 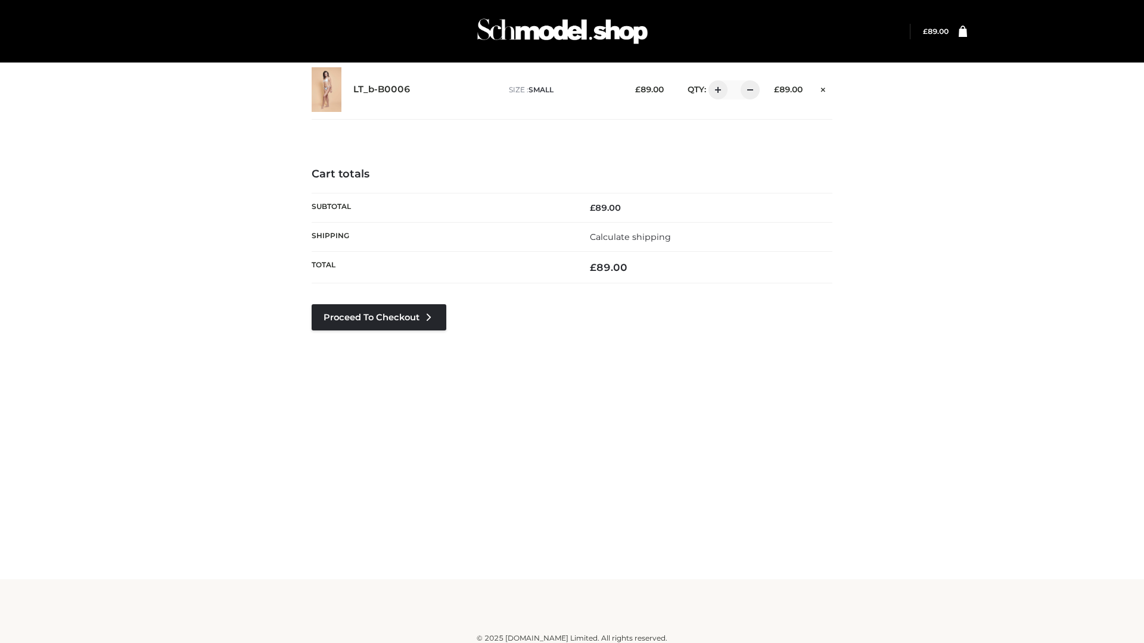 I want to click on div: QTY:, so click(x=716, y=90).